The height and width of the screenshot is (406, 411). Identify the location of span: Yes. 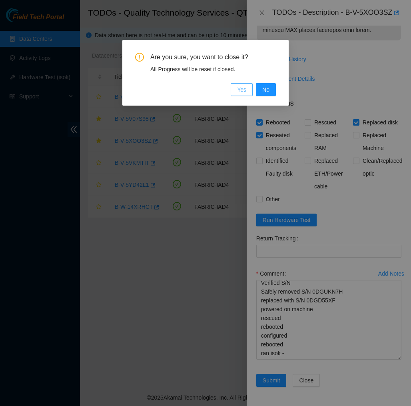
(242, 90).